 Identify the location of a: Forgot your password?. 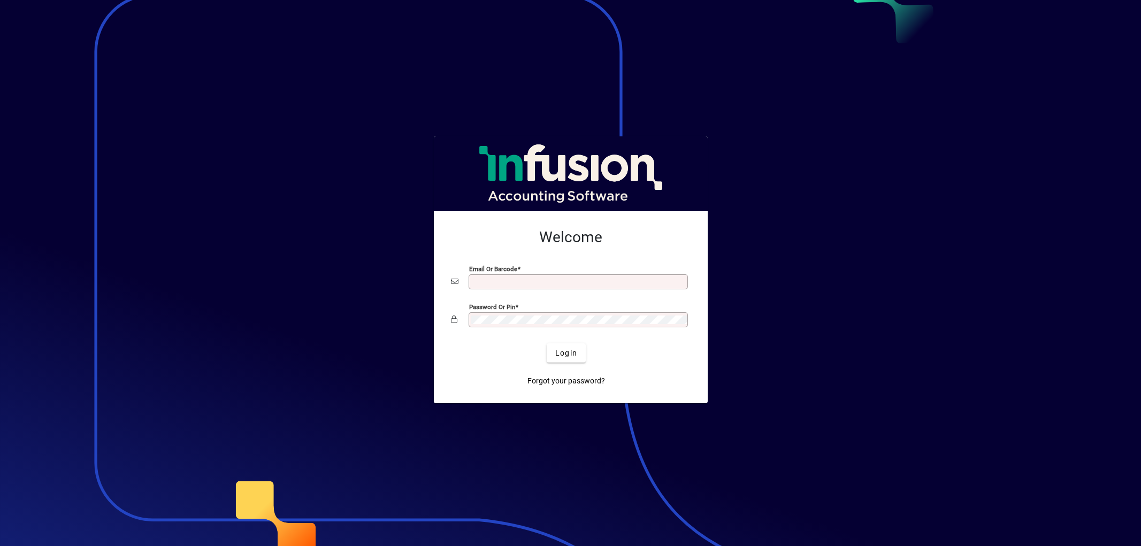
(566, 381).